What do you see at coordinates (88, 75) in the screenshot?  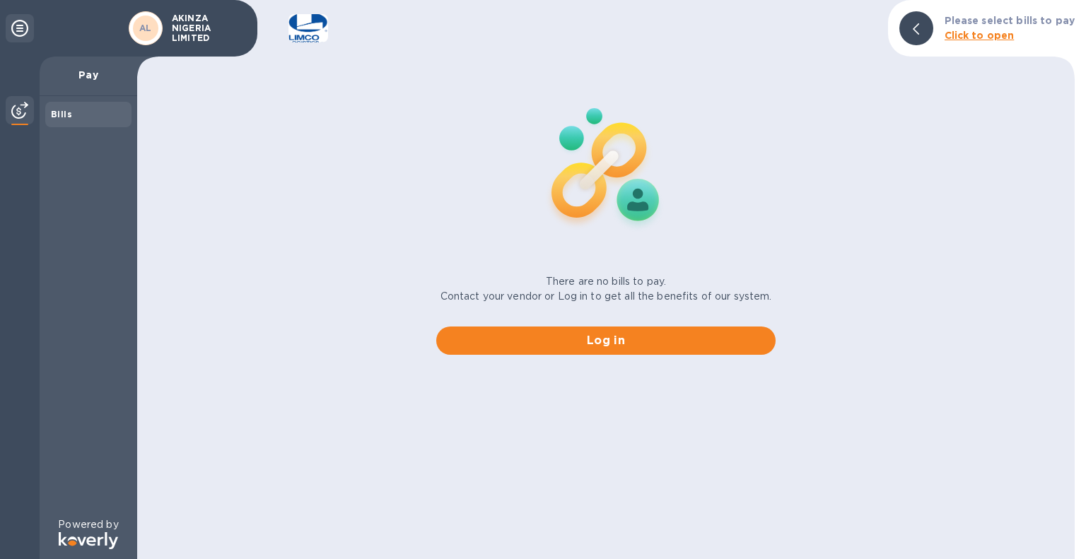 I see `p: Pay` at bounding box center [88, 75].